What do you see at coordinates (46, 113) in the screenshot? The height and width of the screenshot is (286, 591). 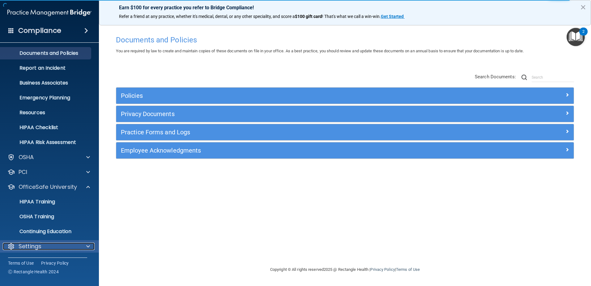 I see `p: Resources` at bounding box center [46, 113].